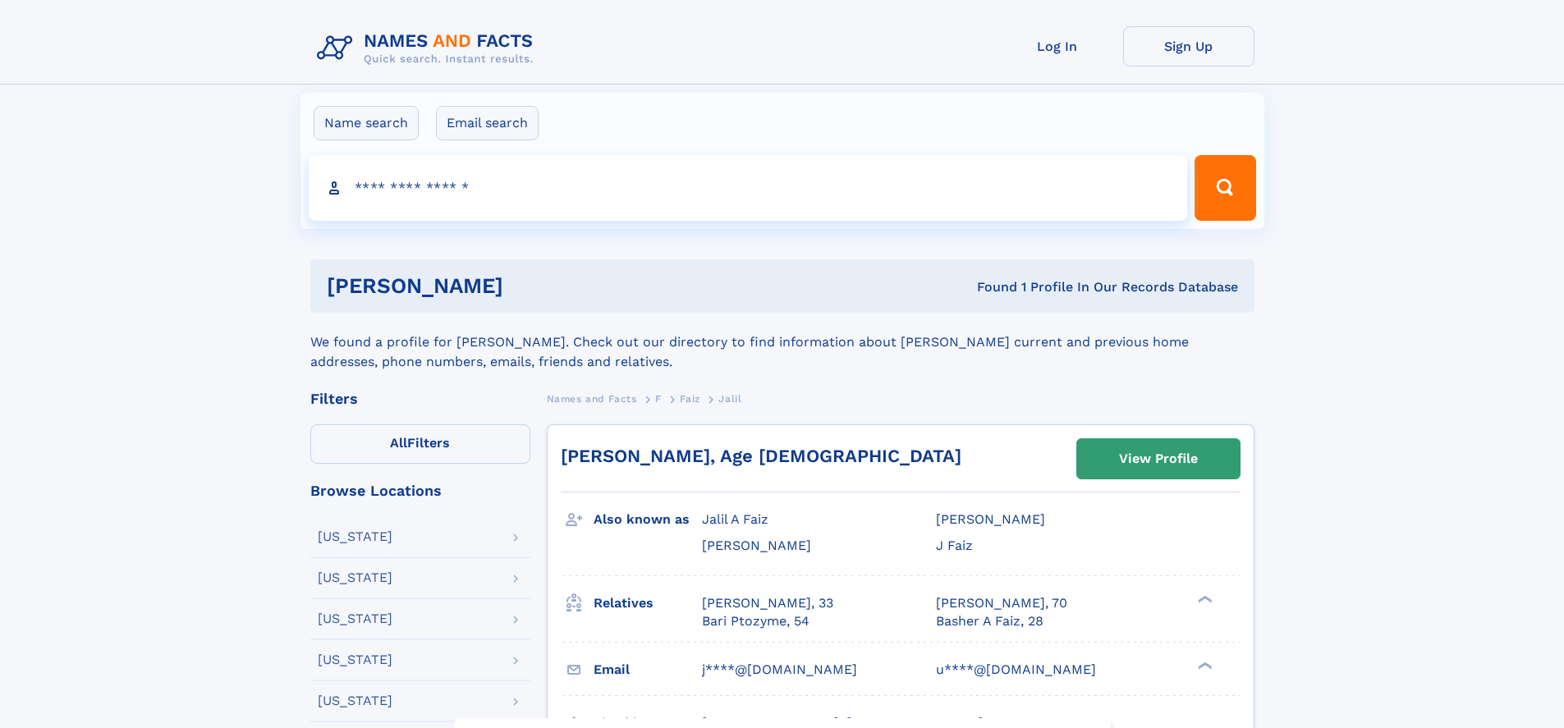 Image resolution: width=1564 pixels, height=728 pixels. Describe the element at coordinates (592, 398) in the screenshot. I see `a: Names and Facts` at that location.